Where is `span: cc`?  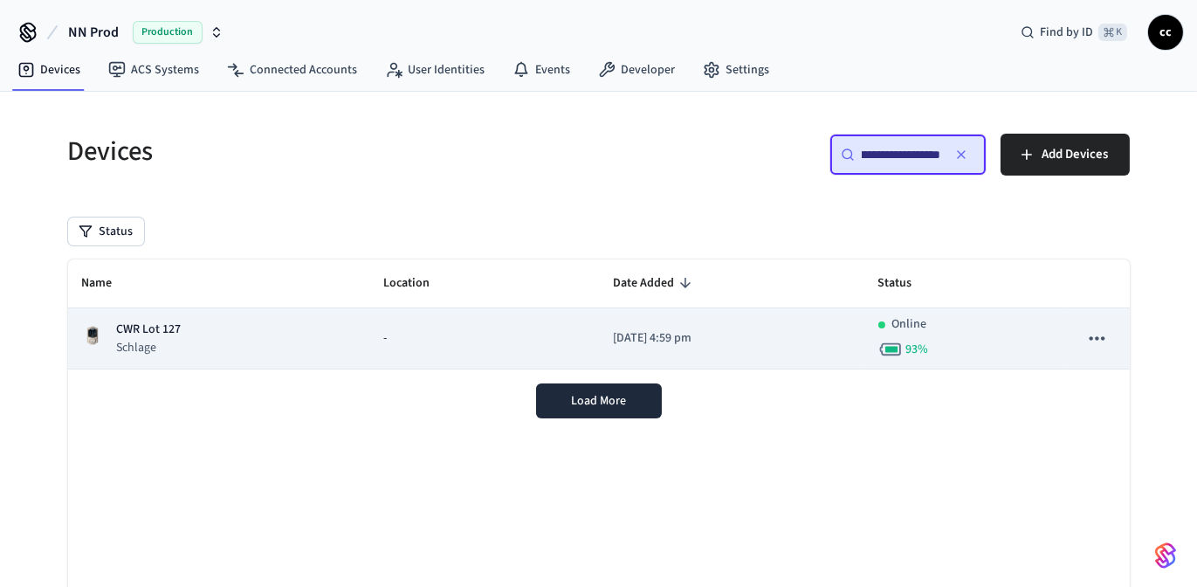
span: cc is located at coordinates (1166, 32).